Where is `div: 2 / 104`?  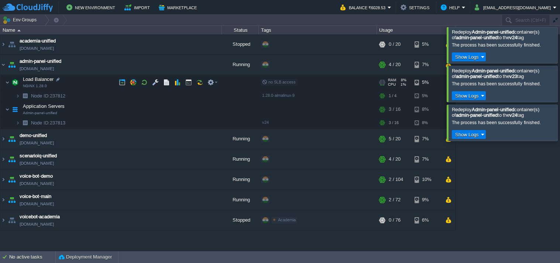
div: 2 / 104 is located at coordinates (396, 179).